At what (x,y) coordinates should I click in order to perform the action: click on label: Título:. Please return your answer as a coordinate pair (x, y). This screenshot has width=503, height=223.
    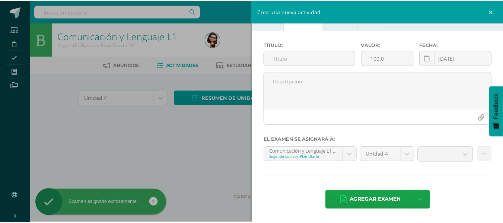
    Looking at the image, I should click on (312, 44).